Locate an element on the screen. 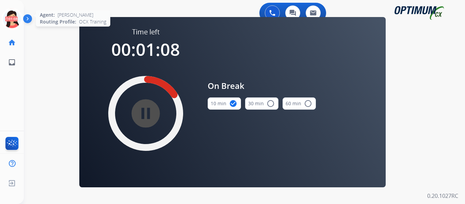 Image resolution: width=465 pixels, height=204 pixels. button: 30 min is located at coordinates (262, 103).